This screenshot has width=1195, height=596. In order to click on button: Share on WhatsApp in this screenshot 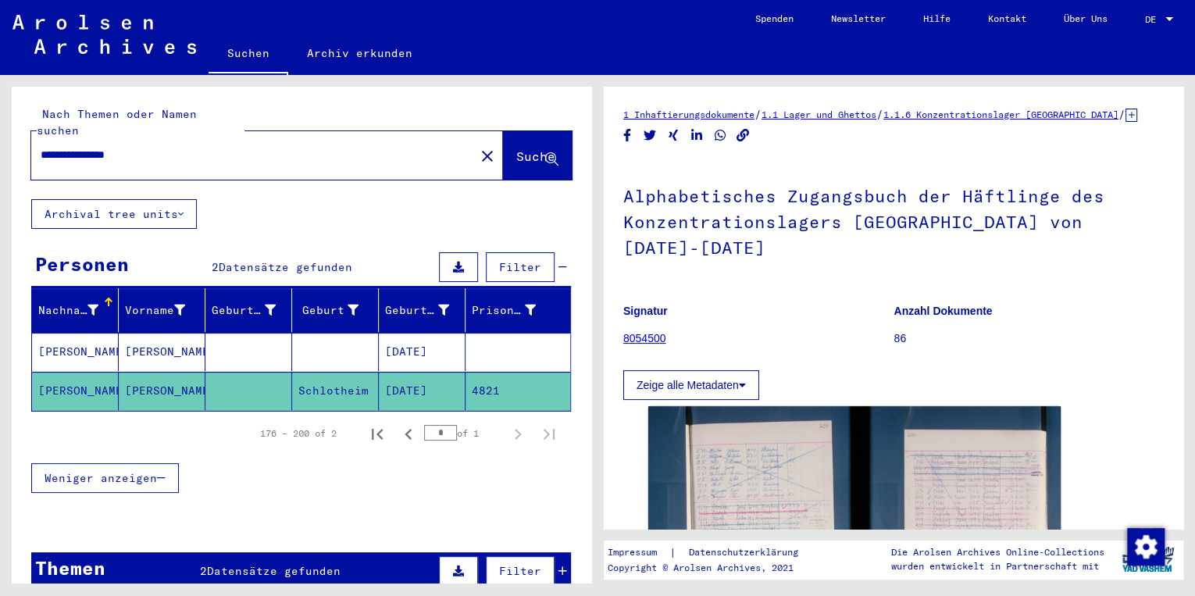, I will do `click(720, 135)`.